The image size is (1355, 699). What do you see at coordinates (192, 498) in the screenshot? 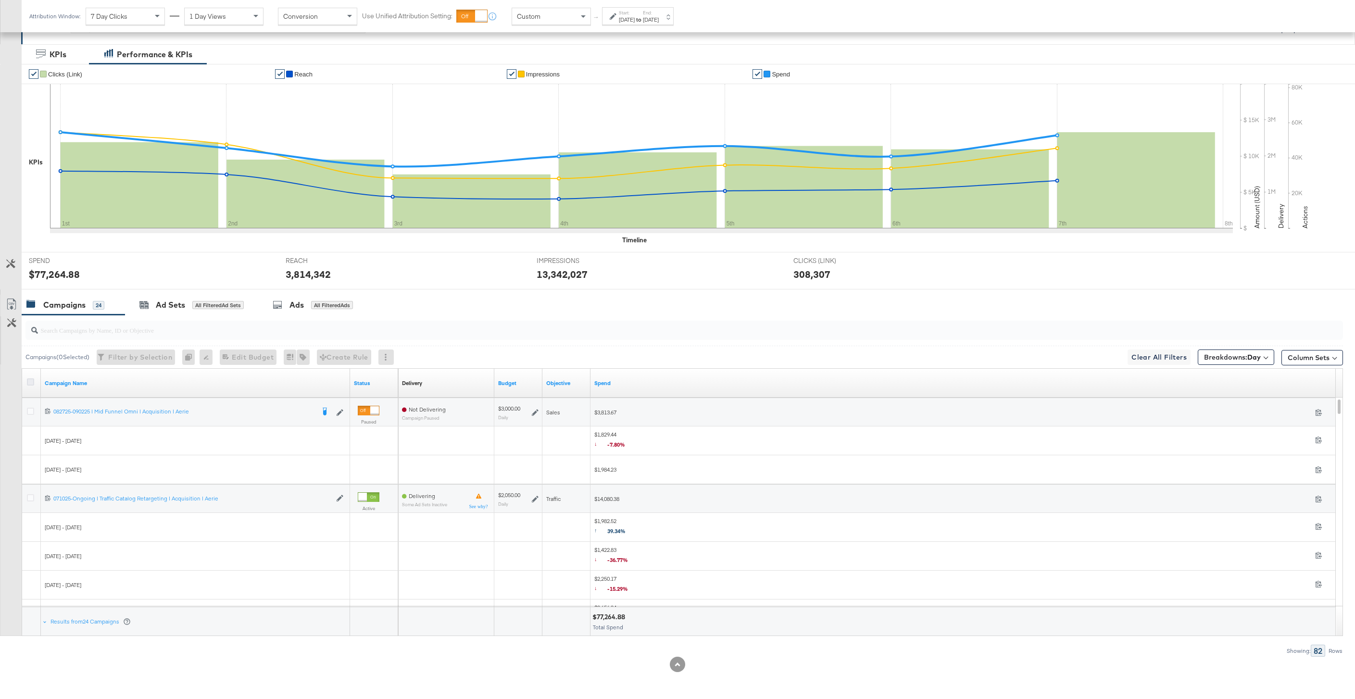
I see `a: 071025-Ongoing | Traffic Catalog Retargeting | Acquisition | Aerie` at bounding box center [192, 498].